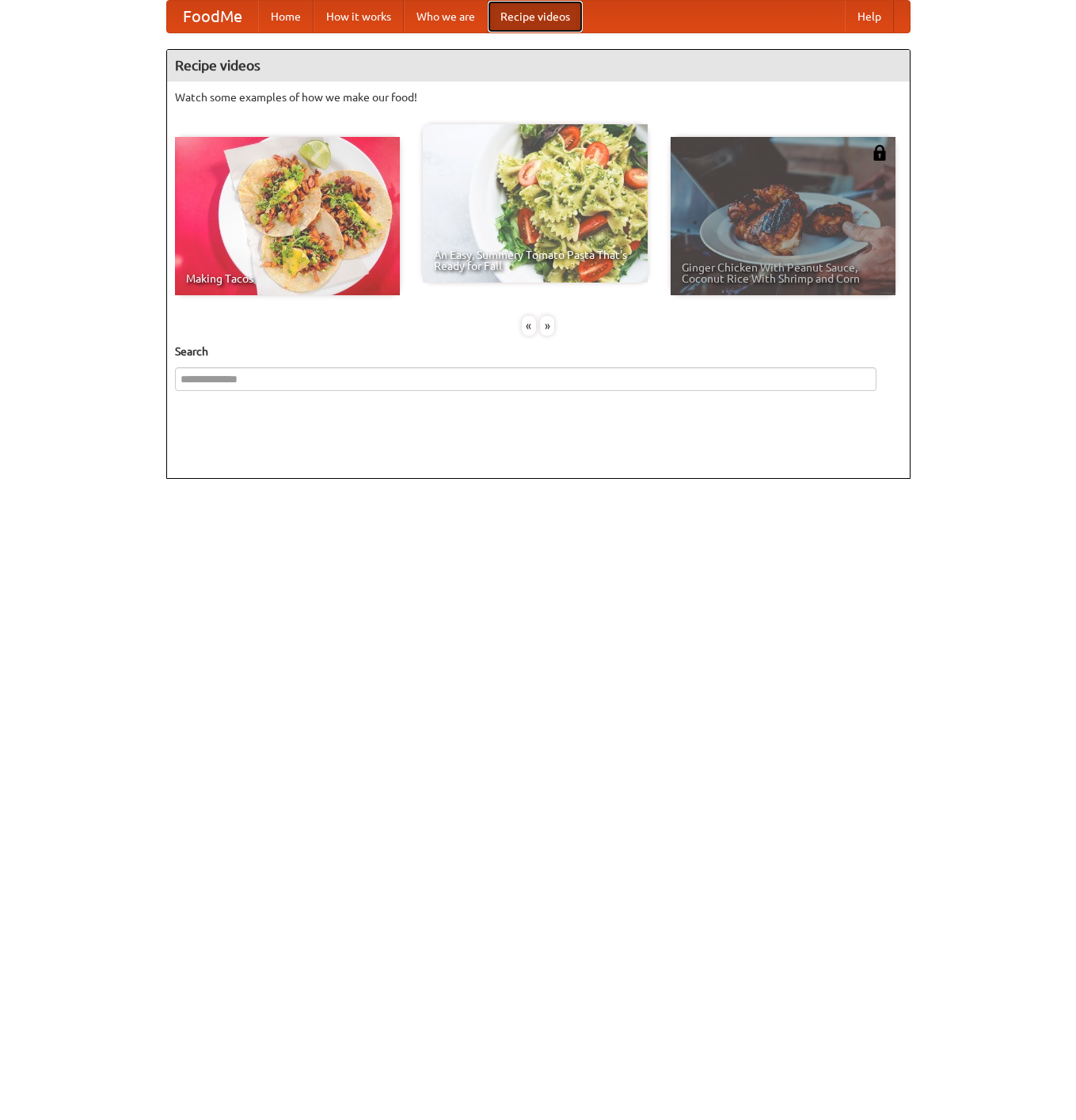 This screenshot has height=1120, width=1076. Describe the element at coordinates (287, 216) in the screenshot. I see `a: Making Tacos` at that location.